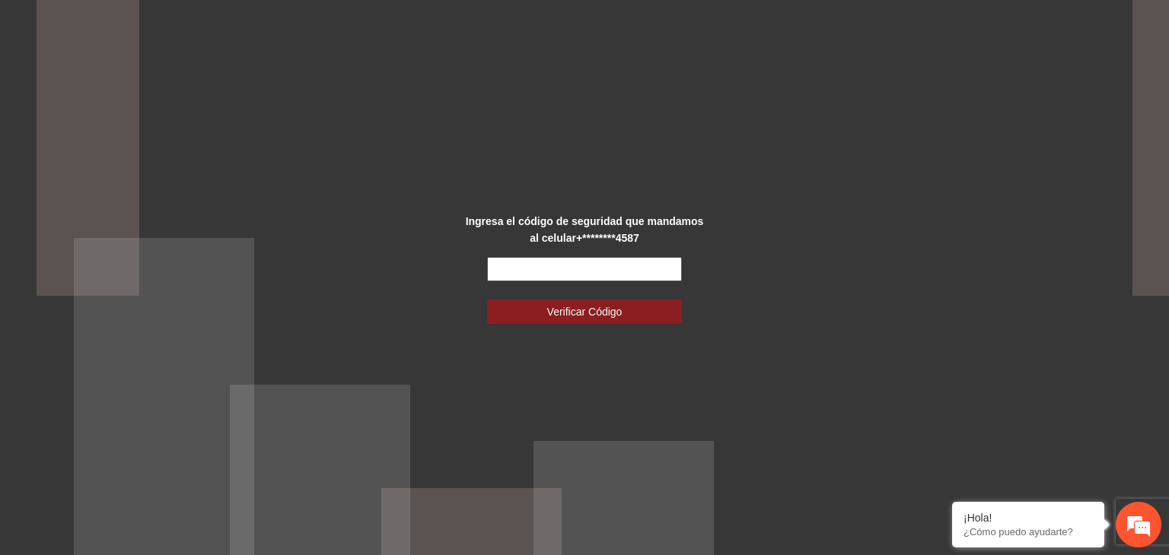  Describe the element at coordinates (1028, 532) in the screenshot. I see `p: ¿Cómo puedo ayudarte?` at that location.